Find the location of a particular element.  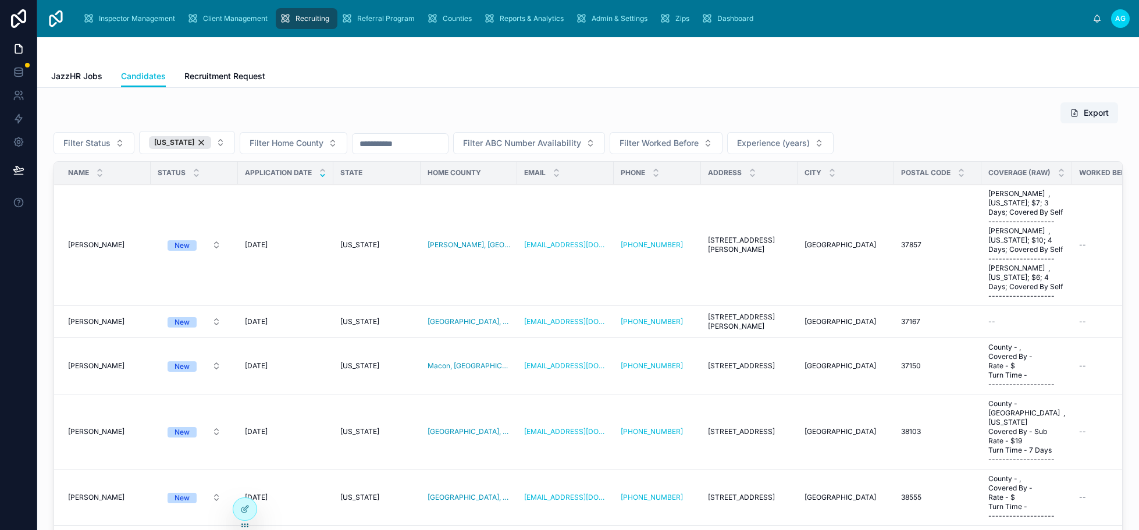

span: Phone is located at coordinates (633, 173).